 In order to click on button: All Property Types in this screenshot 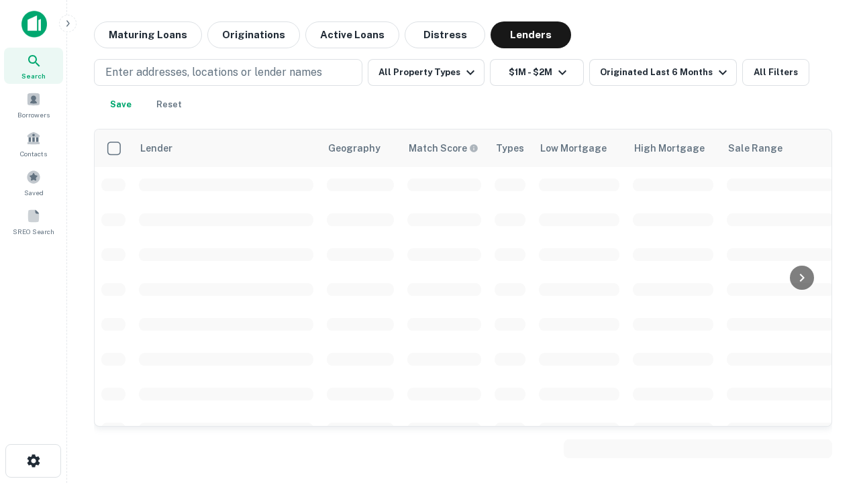, I will do `click(426, 72)`.